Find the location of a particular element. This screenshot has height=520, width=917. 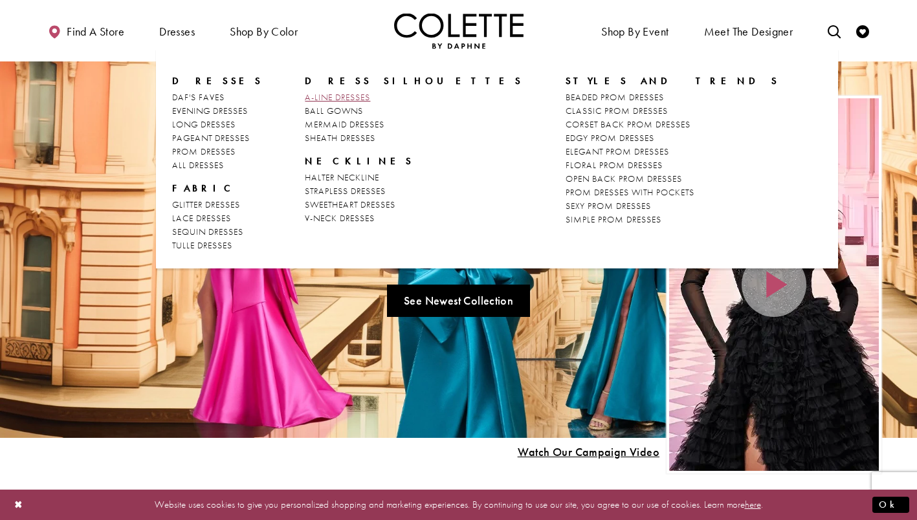

span: SWEETHEART DRESSES is located at coordinates (350, 205).